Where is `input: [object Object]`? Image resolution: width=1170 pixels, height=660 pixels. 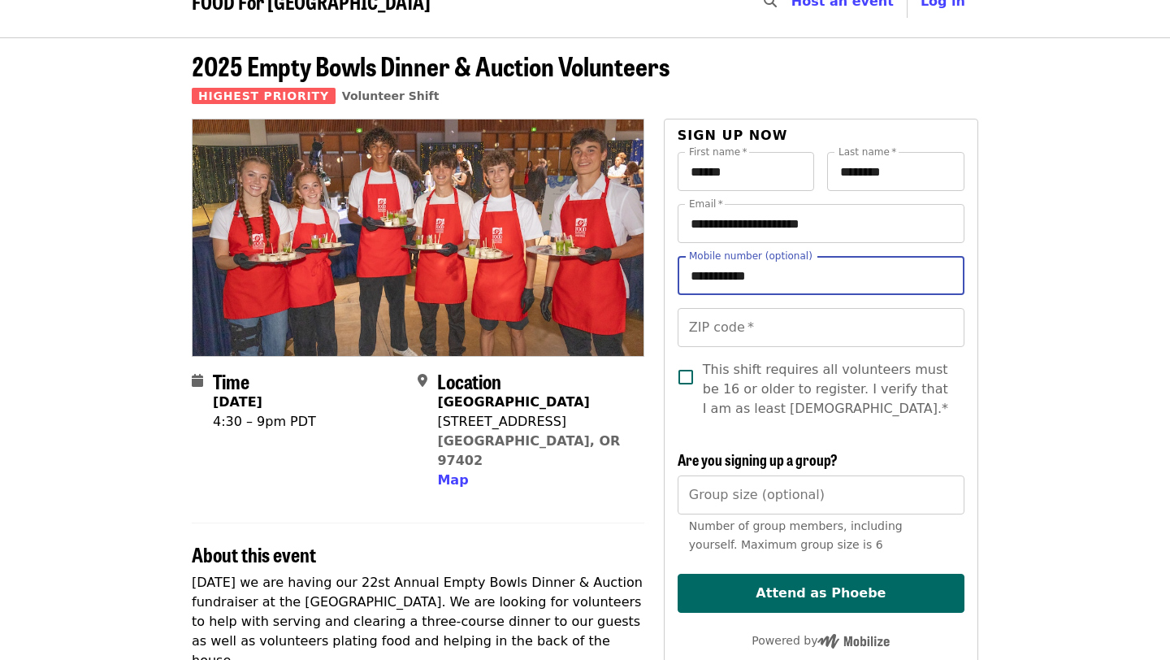 input: [object Object] is located at coordinates (821, 495).